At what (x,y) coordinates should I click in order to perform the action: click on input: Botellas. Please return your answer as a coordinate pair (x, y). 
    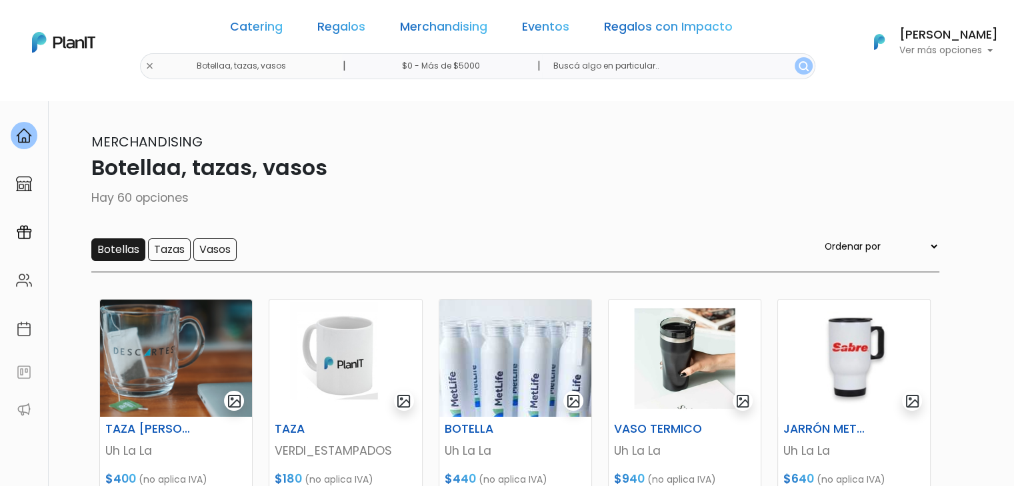
    Looking at the image, I should click on (118, 250).